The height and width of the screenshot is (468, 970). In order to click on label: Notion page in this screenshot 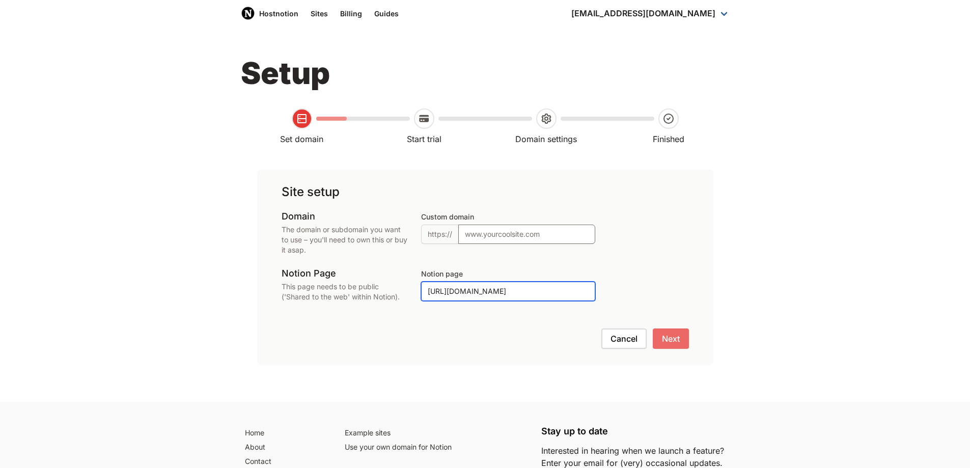, I will do `click(442, 274)`.